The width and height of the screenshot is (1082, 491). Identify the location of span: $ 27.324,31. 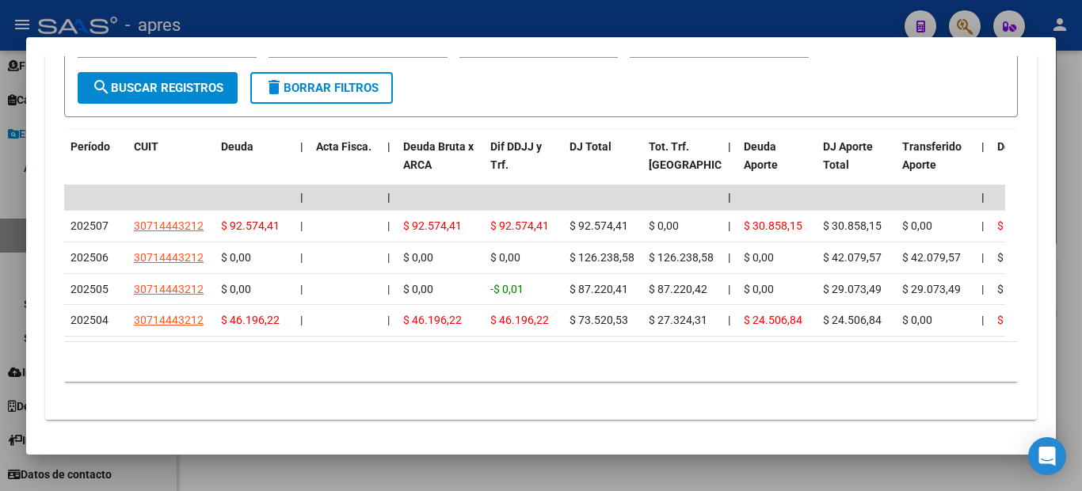
(678, 320).